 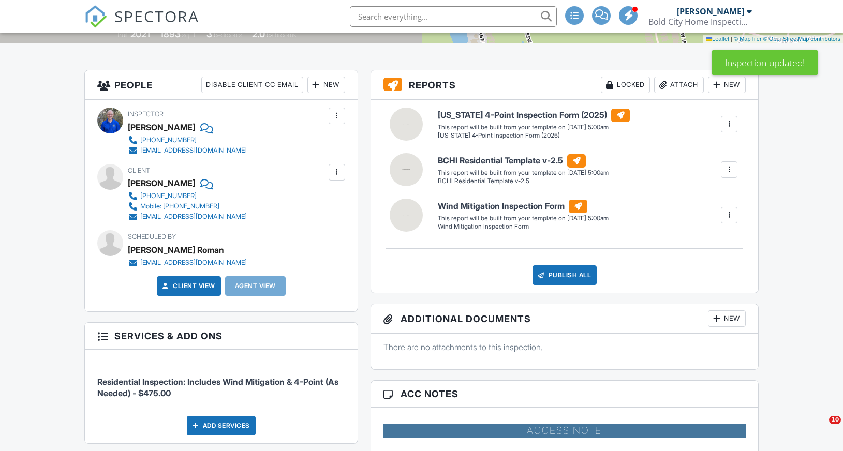 What do you see at coordinates (564, 394) in the screenshot?
I see `h3: ACC Notes` at bounding box center [564, 394].